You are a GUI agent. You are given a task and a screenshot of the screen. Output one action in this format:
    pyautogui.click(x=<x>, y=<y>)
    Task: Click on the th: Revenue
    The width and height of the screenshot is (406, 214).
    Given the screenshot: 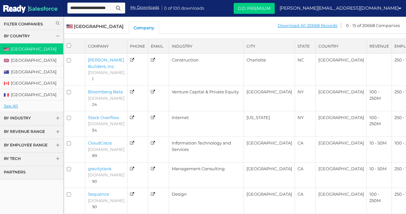 What is the action you would take?
    pyautogui.click(x=379, y=46)
    